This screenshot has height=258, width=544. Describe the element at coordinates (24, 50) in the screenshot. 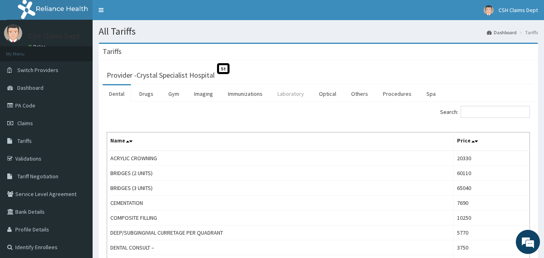

I see `img: d_794563401_company_1708531726252_794563401` at that location.